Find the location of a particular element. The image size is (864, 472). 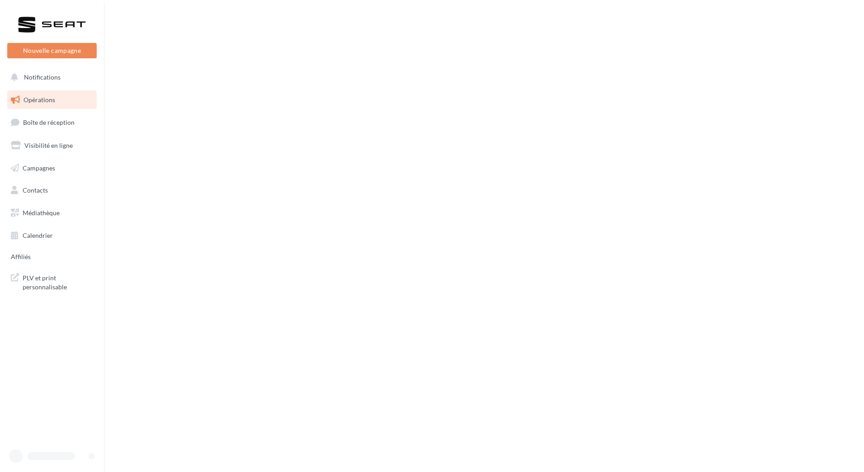

span: Visibilité en ligne is located at coordinates (48, 145).